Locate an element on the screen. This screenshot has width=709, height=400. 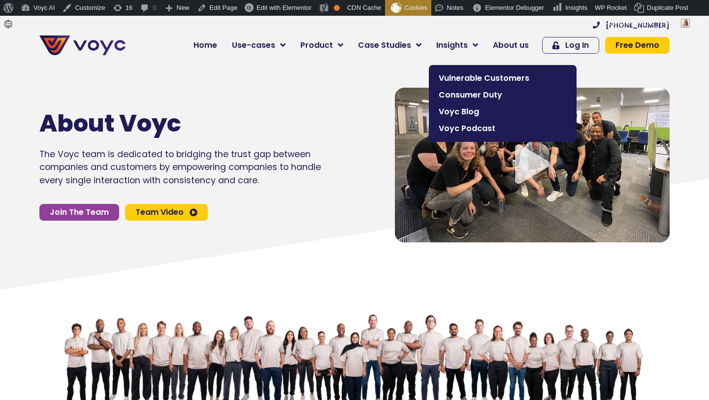
span: Insights is located at coordinates (452, 45).